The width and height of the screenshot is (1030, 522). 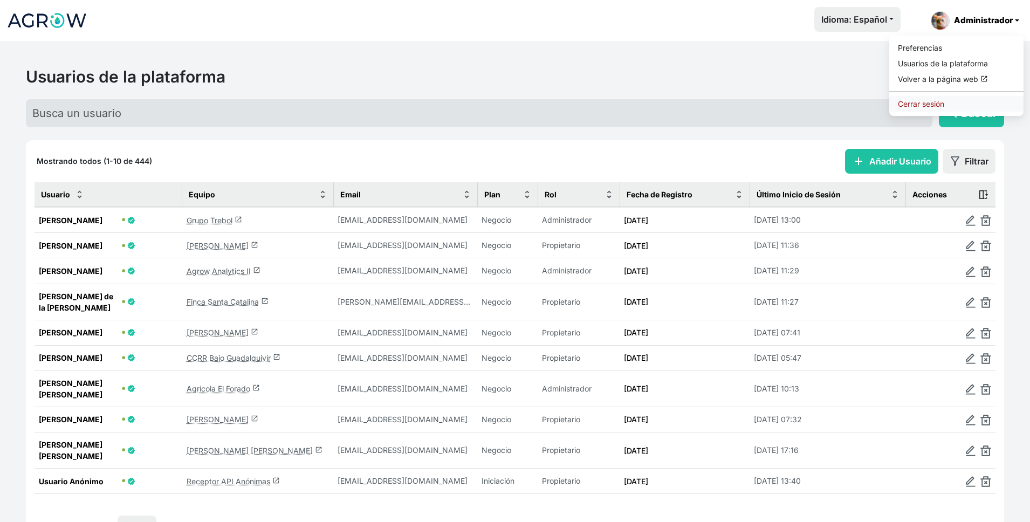 I want to click on p: Mostrando todos (1-10 de 444), so click(x=94, y=161).